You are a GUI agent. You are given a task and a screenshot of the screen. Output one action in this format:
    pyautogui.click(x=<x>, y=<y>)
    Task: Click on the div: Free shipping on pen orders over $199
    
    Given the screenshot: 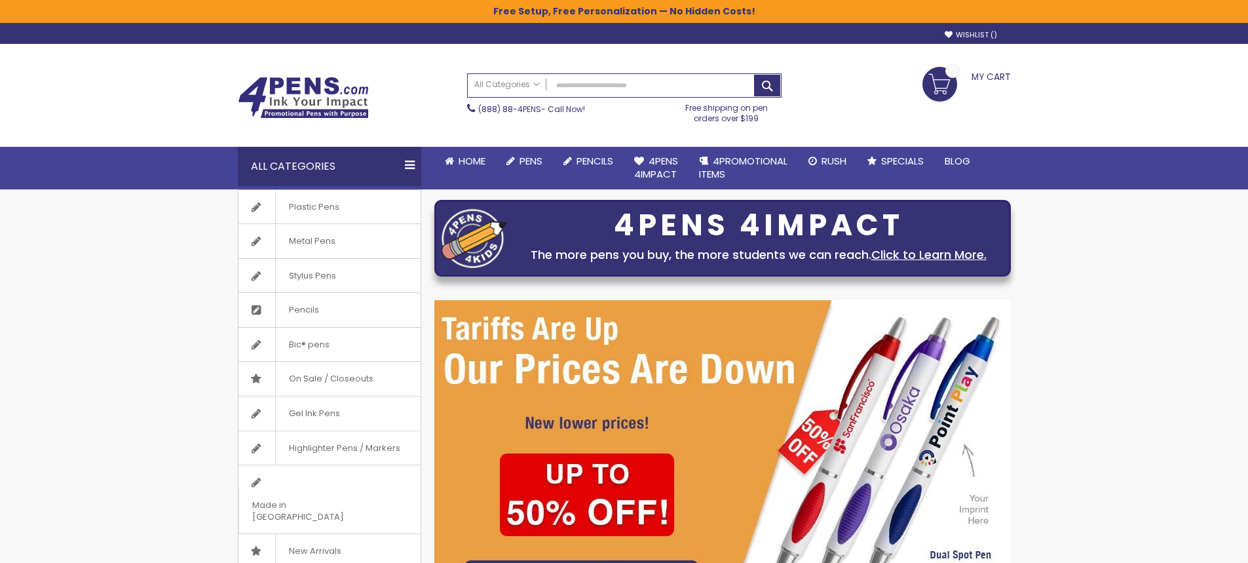 What is the action you would take?
    pyautogui.click(x=726, y=111)
    